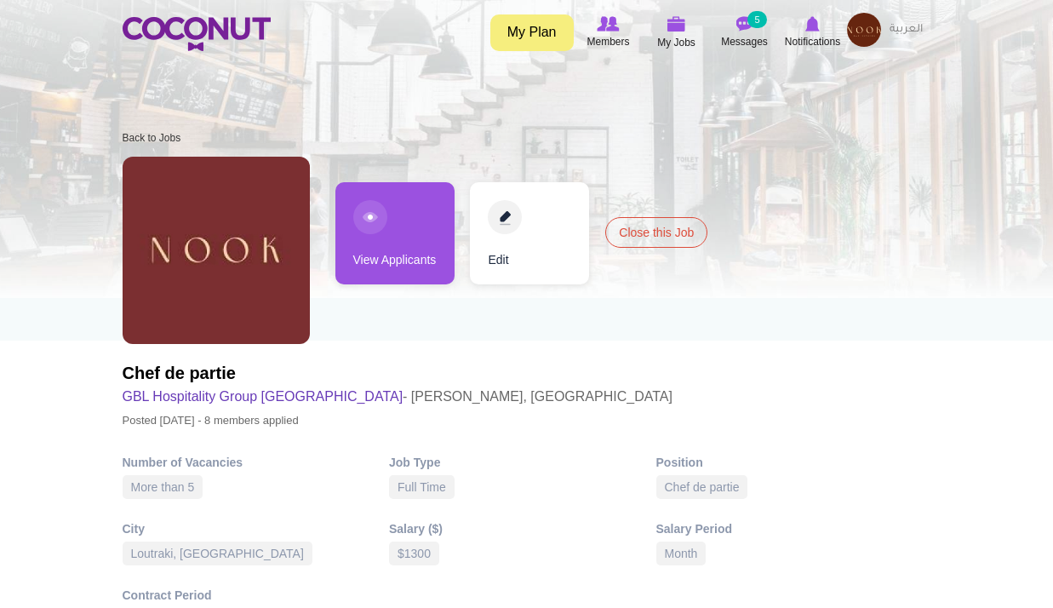  I want to click on div: Job Type, so click(523, 462).